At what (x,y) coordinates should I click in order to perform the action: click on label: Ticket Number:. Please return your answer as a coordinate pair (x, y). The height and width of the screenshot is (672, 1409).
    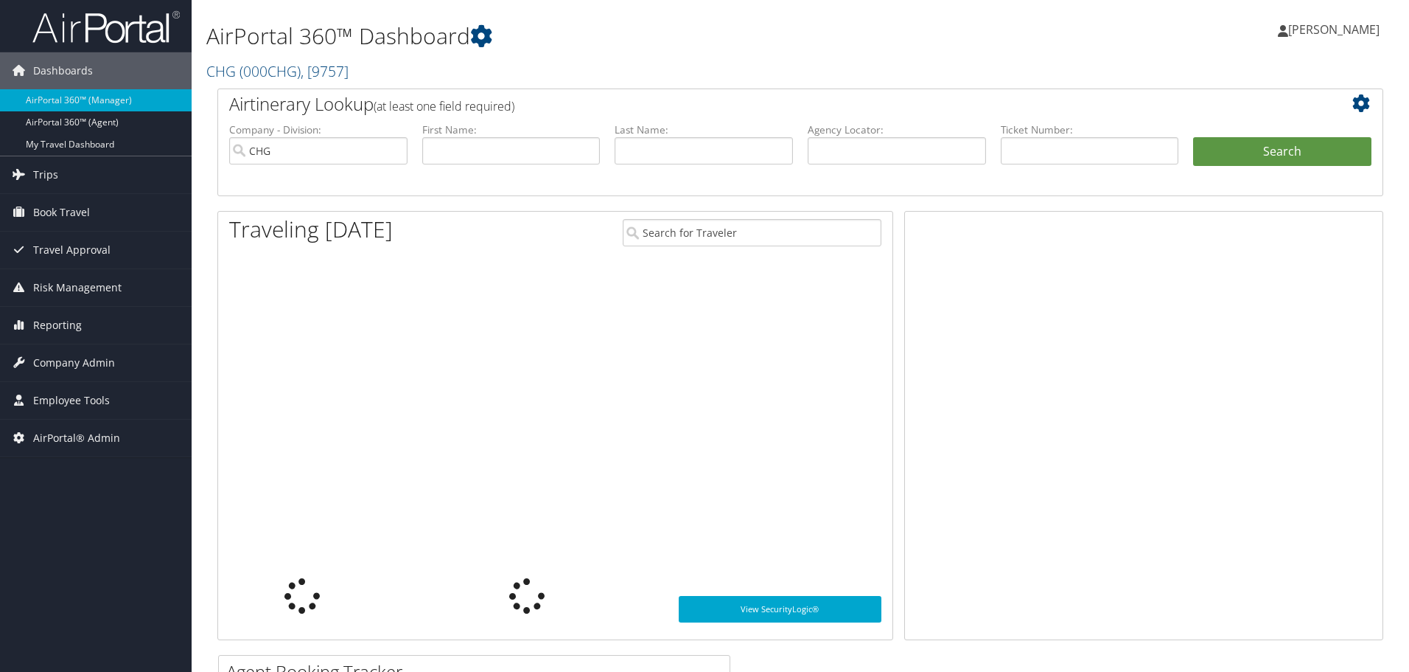
    Looking at the image, I should click on (1090, 130).